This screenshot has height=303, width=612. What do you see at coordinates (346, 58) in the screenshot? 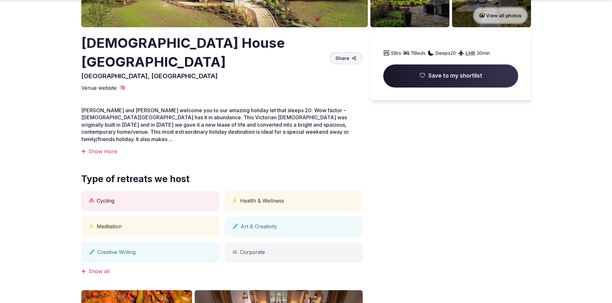
I see `button: Share` at bounding box center [346, 58].